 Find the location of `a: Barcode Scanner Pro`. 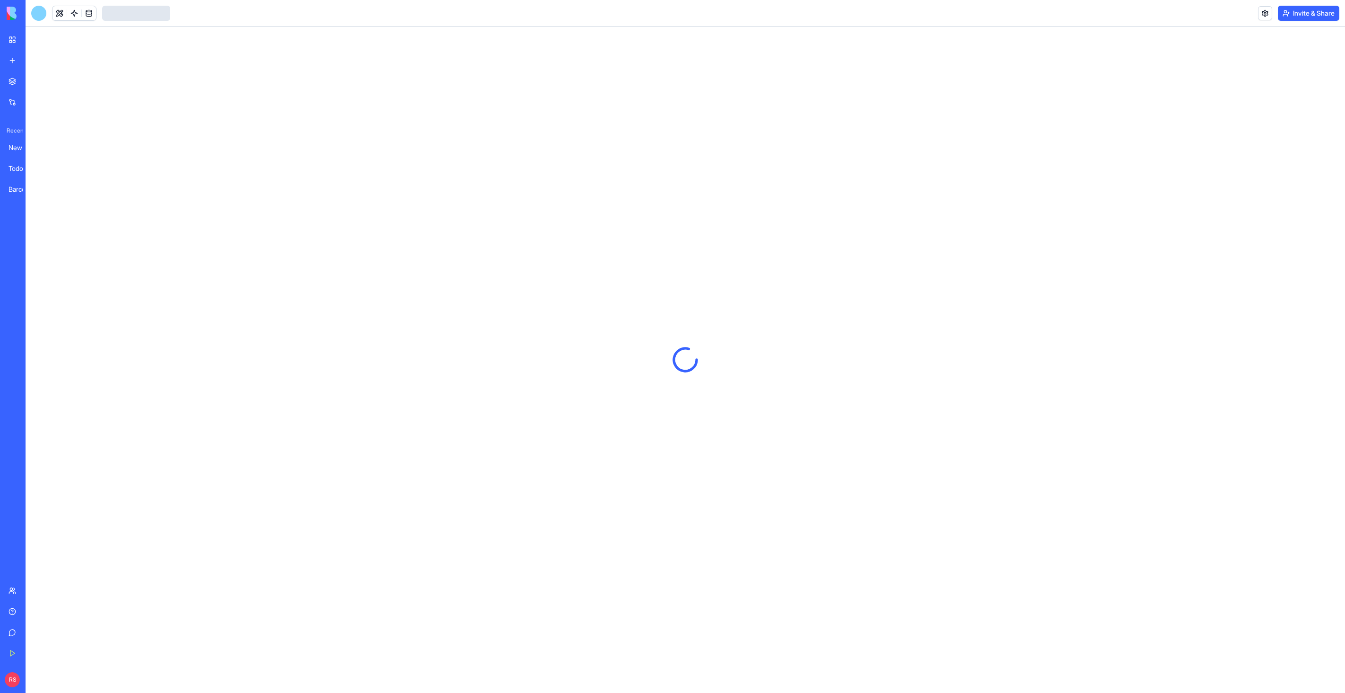

a: Barcode Scanner Pro is located at coordinates (22, 189).